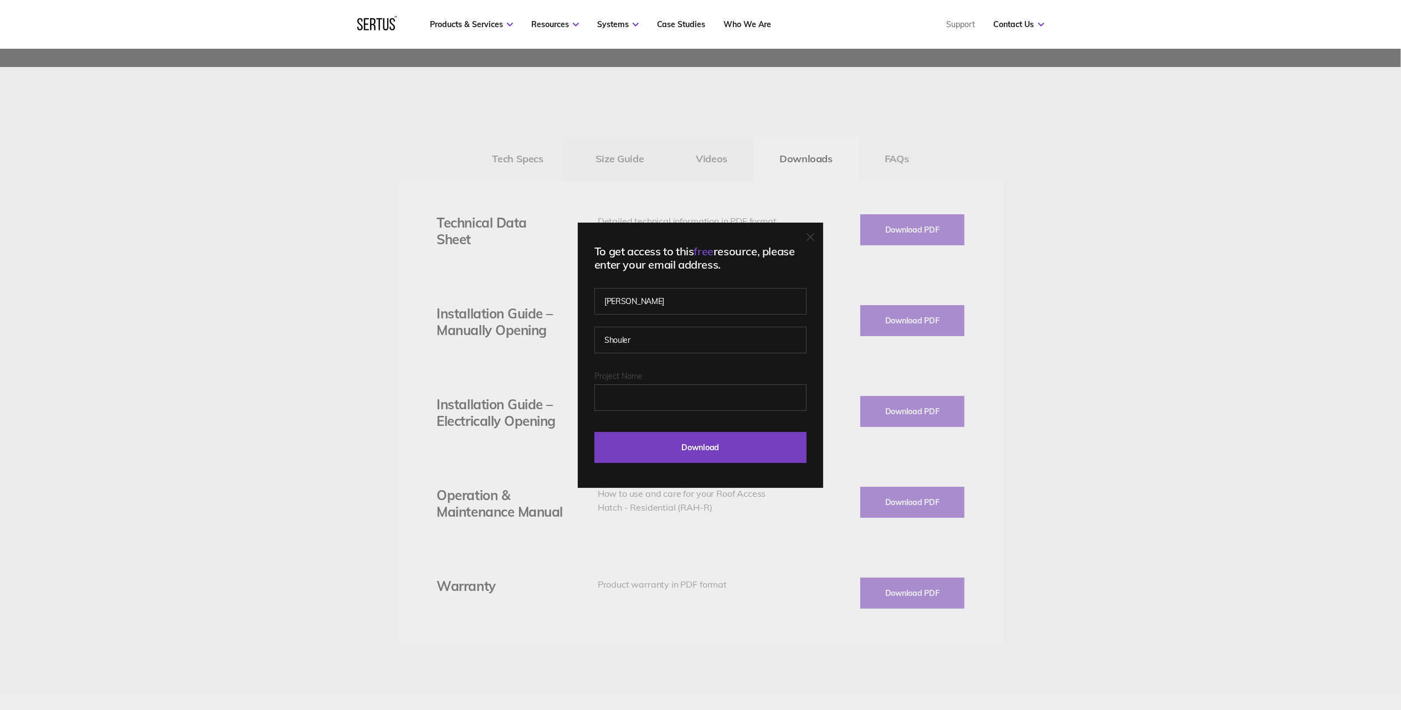 The image size is (1401, 710). What do you see at coordinates (1019, 24) in the screenshot?
I see `a: Contact Us` at bounding box center [1019, 24].